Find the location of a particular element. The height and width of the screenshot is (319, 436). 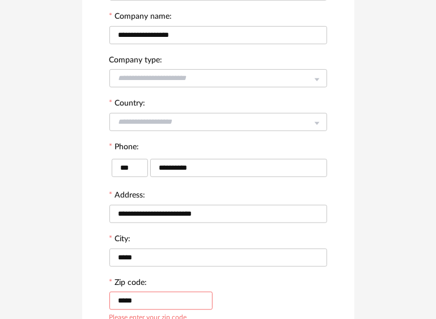

label: Zip code: is located at coordinates (128, 284).